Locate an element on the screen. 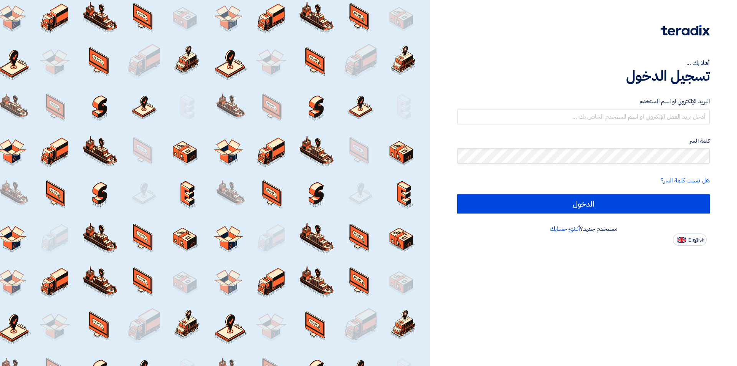 This screenshot has height=366, width=737. img: en-US.png is located at coordinates (682, 240).